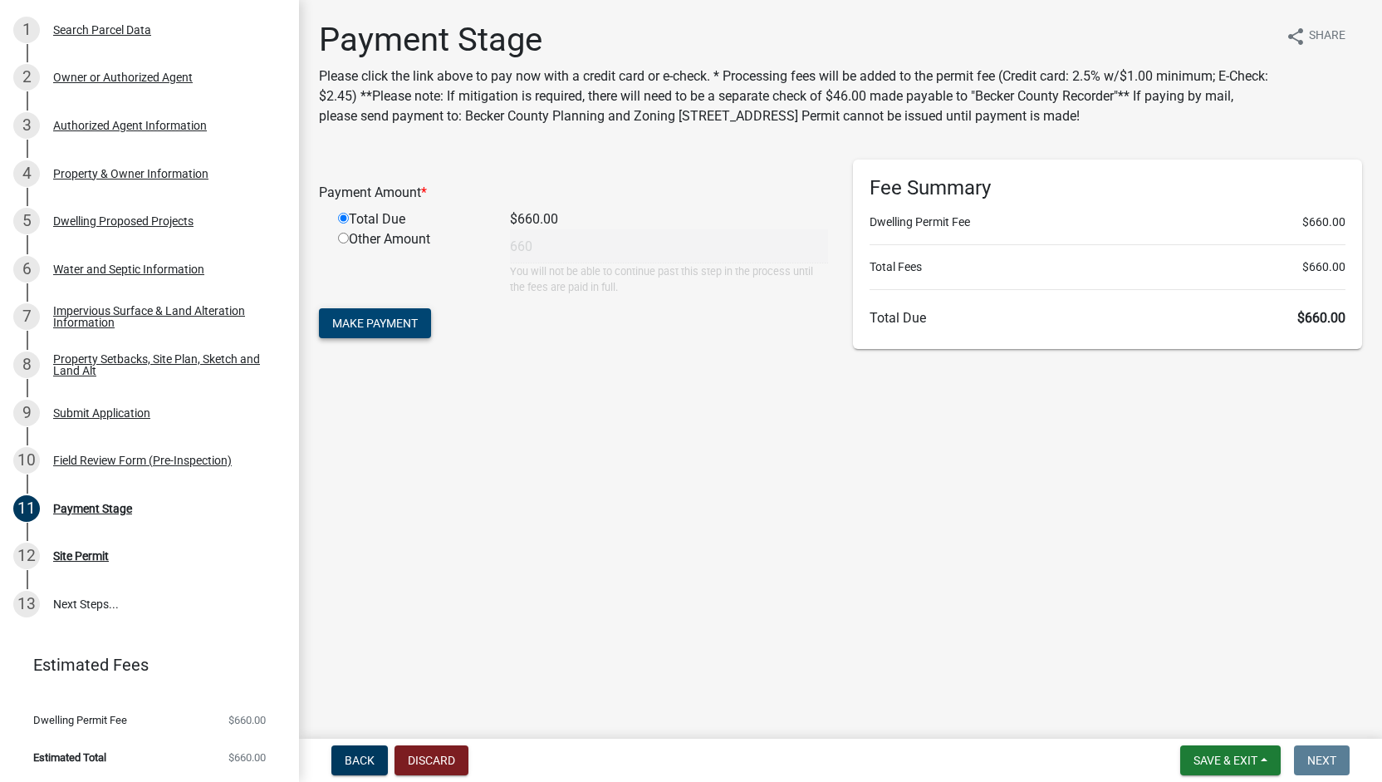 Image resolution: width=1382 pixels, height=782 pixels. Describe the element at coordinates (796, 40) in the screenshot. I see `h1: Payment Stage` at that location.